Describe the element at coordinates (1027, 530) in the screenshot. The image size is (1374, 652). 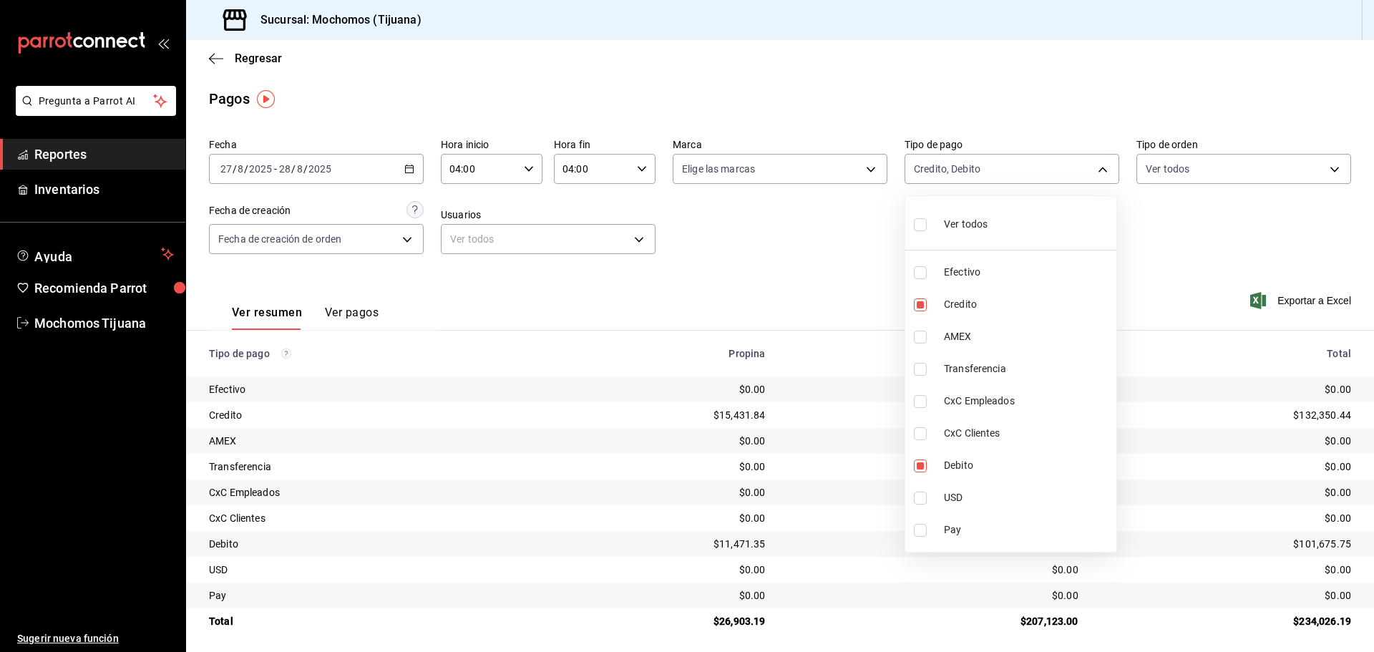
I see `span: Pay` at that location.